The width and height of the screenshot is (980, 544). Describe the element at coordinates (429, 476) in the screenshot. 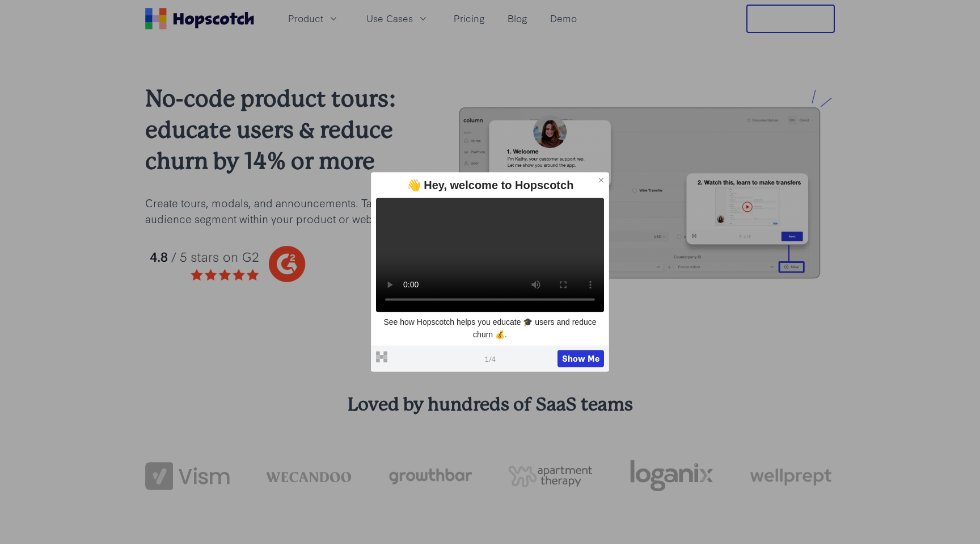

I see `img: growthbar-logo` at that location.